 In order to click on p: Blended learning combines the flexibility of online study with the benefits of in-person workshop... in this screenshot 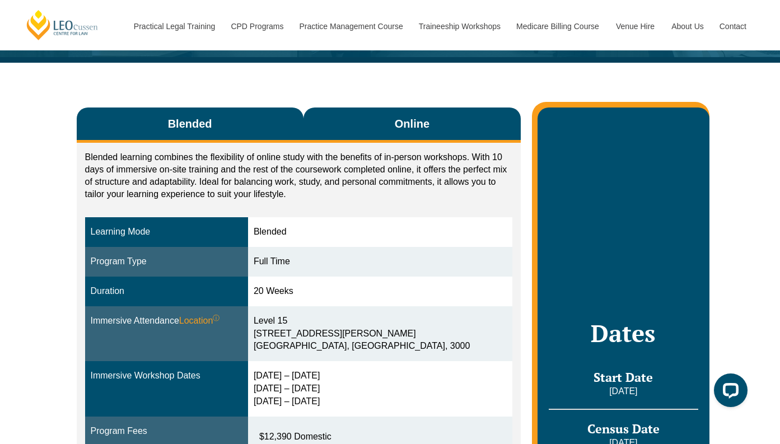, I will do `click(299, 176)`.